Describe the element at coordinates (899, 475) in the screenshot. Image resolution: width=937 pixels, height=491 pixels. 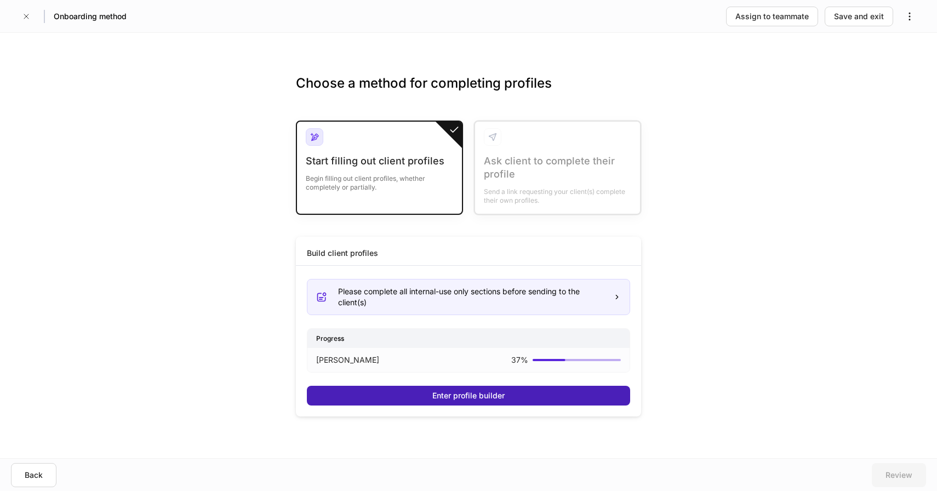
I see `div: Review` at that location.